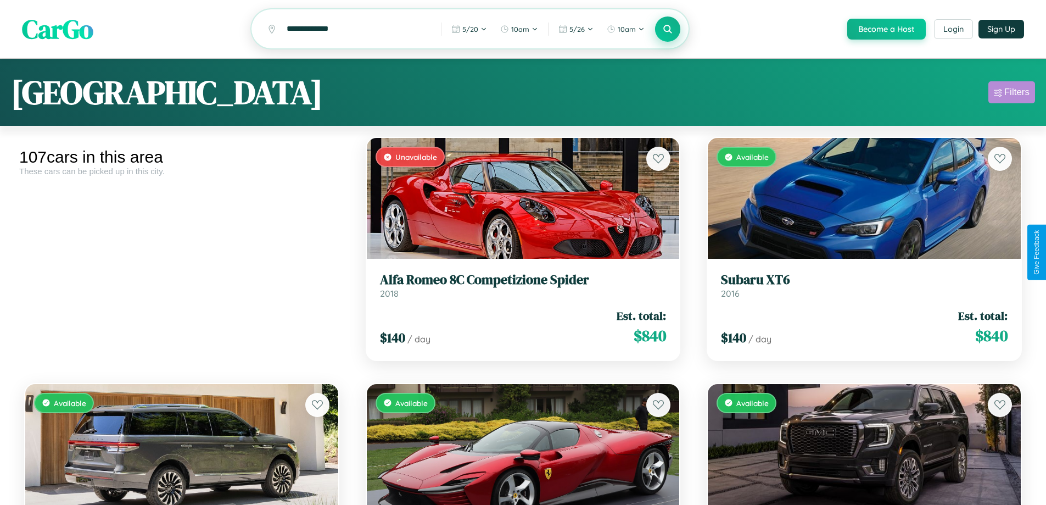 The image size is (1046, 505). What do you see at coordinates (1037, 252) in the screenshot?
I see `div: Give Feedback` at bounding box center [1037, 252].